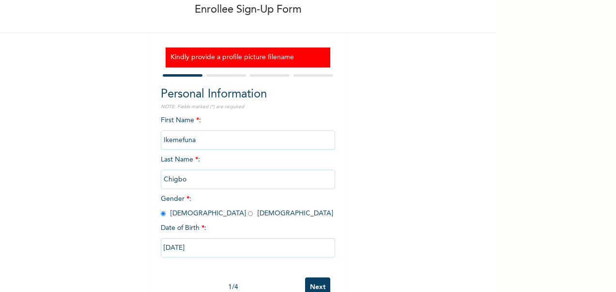  Describe the element at coordinates (248, 130) in the screenshot. I see `span: First Name :` at that location.